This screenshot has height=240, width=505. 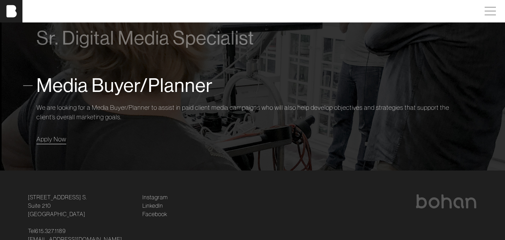 What do you see at coordinates (155, 197) in the screenshot?
I see `a: Instagram` at bounding box center [155, 197].